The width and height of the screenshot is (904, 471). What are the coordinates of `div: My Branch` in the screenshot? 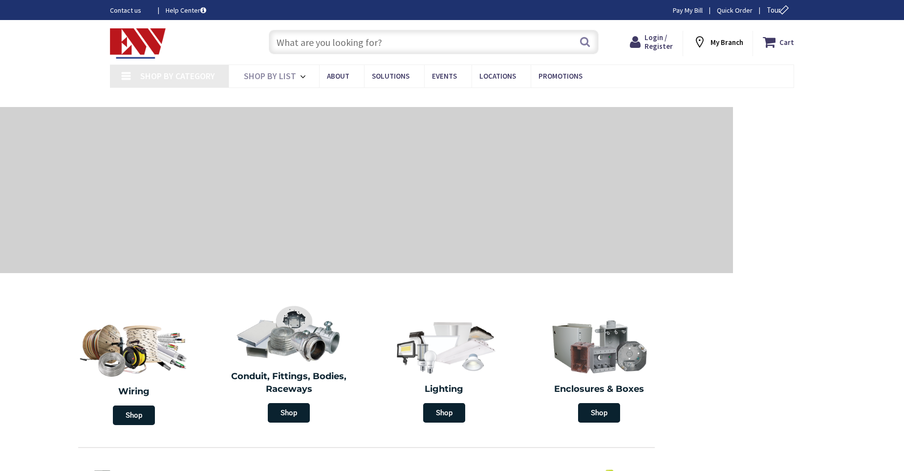 It's located at (717, 42).